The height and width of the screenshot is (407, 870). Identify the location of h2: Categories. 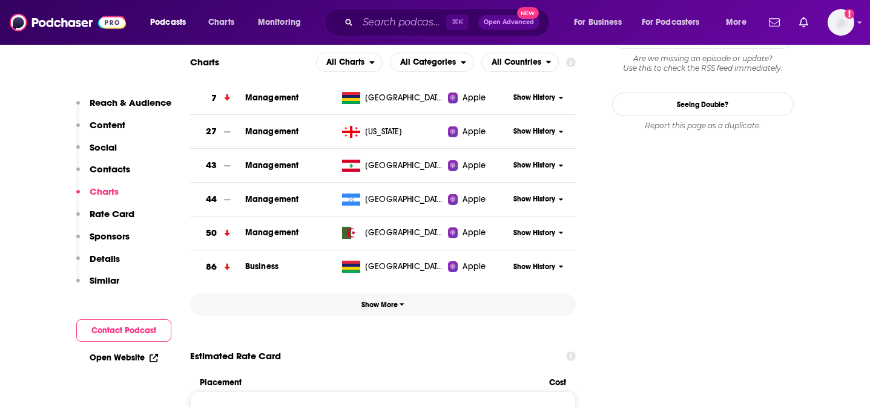
(431, 62).